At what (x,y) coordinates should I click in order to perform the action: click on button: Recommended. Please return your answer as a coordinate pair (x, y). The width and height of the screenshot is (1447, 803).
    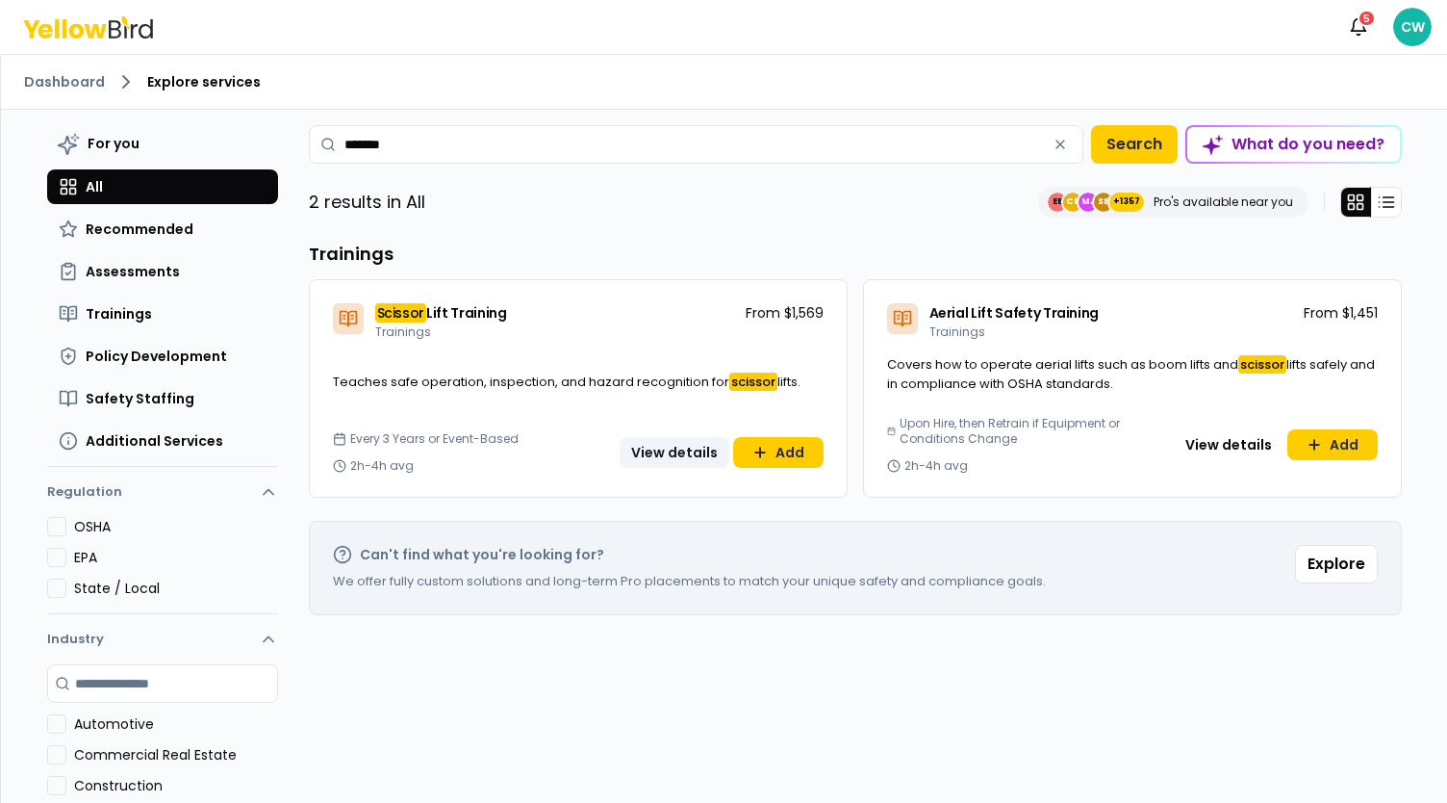
    Looking at the image, I should click on (163, 229).